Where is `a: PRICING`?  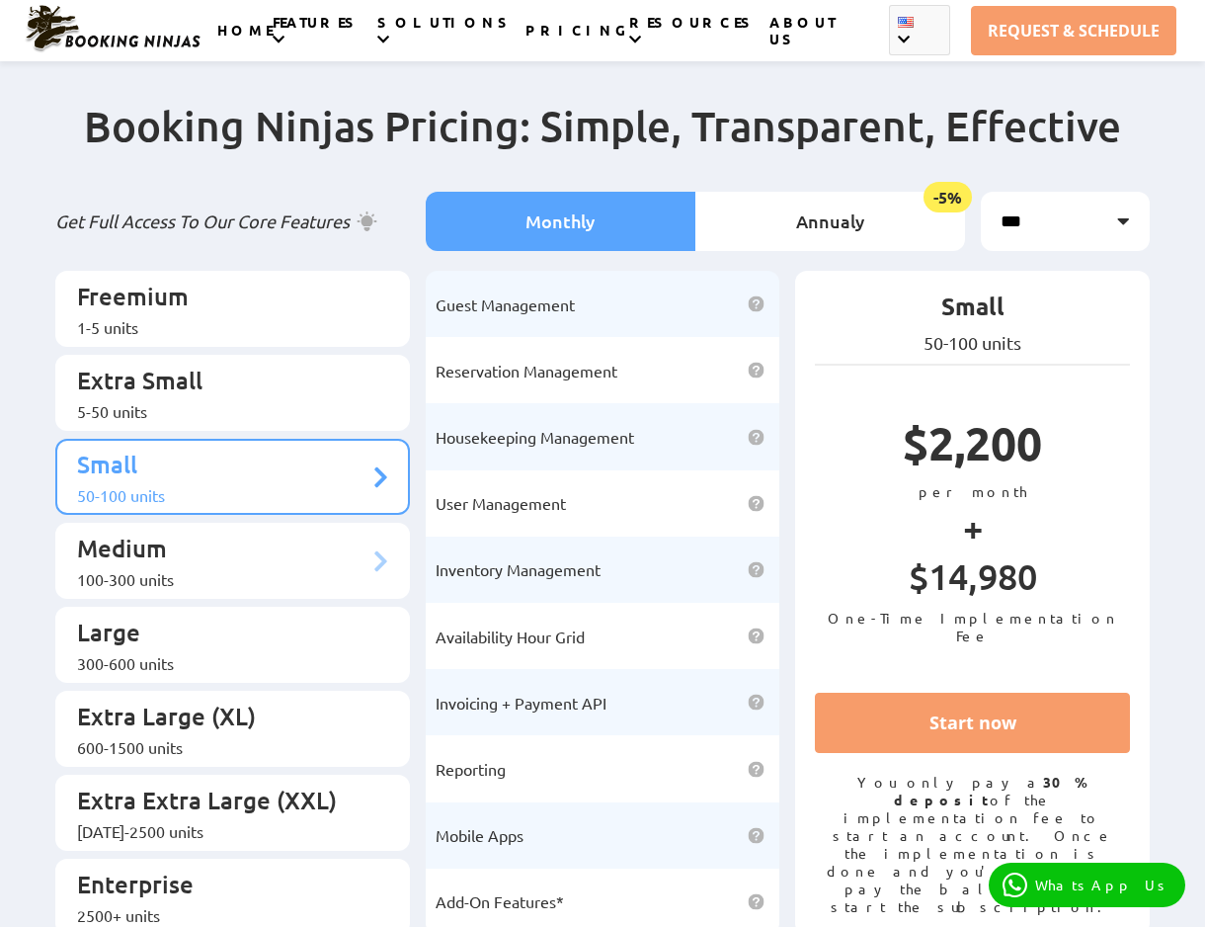
a: PRICING is located at coordinates (577, 41).